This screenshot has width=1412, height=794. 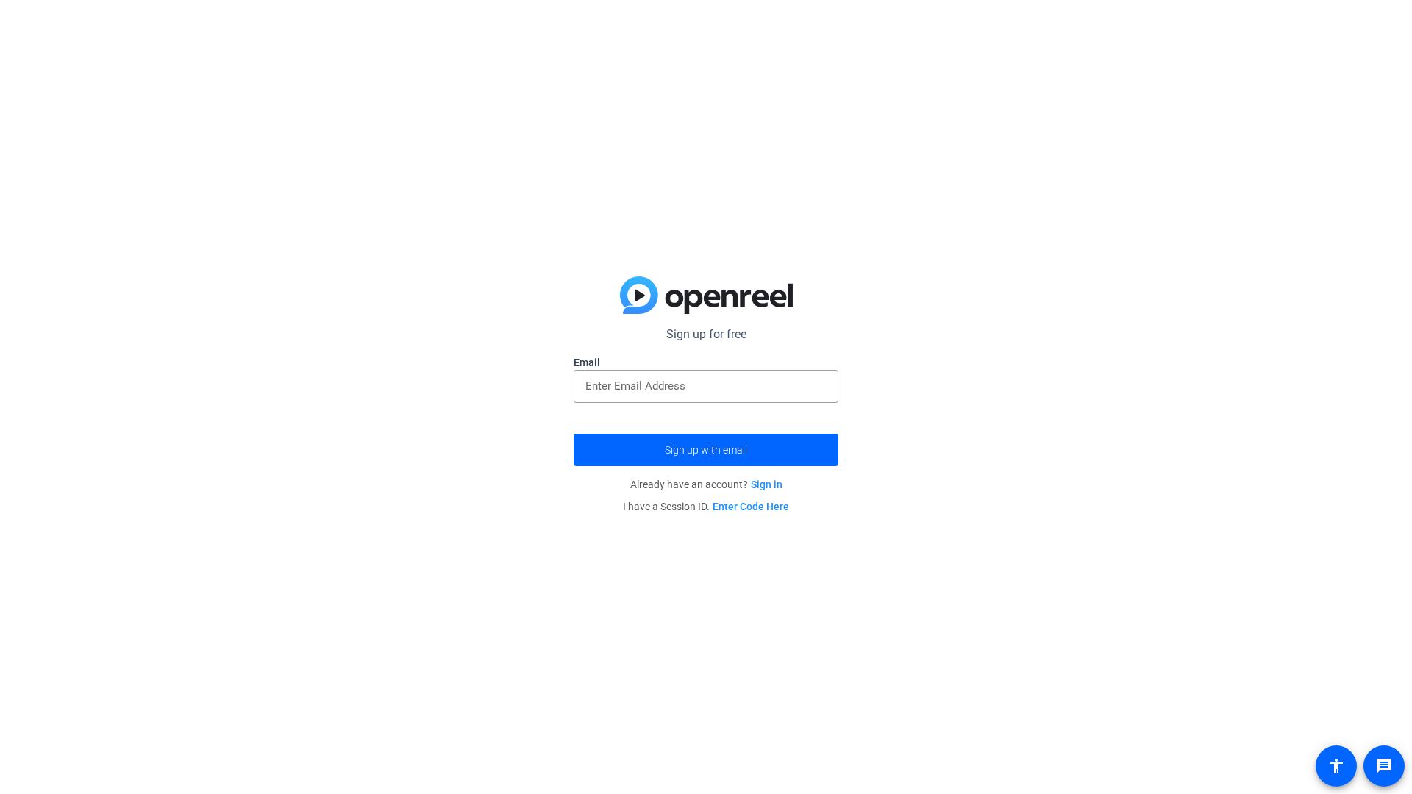 What do you see at coordinates (766, 485) in the screenshot?
I see `a: Sign in` at bounding box center [766, 485].